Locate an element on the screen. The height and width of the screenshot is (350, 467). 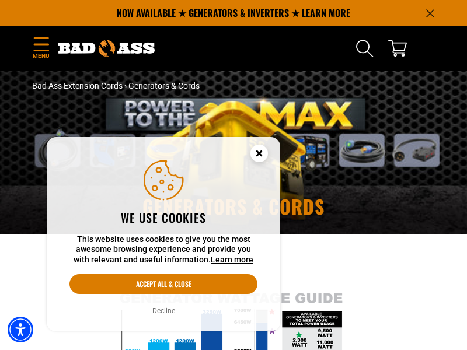
span: Menu is located at coordinates (41, 55).